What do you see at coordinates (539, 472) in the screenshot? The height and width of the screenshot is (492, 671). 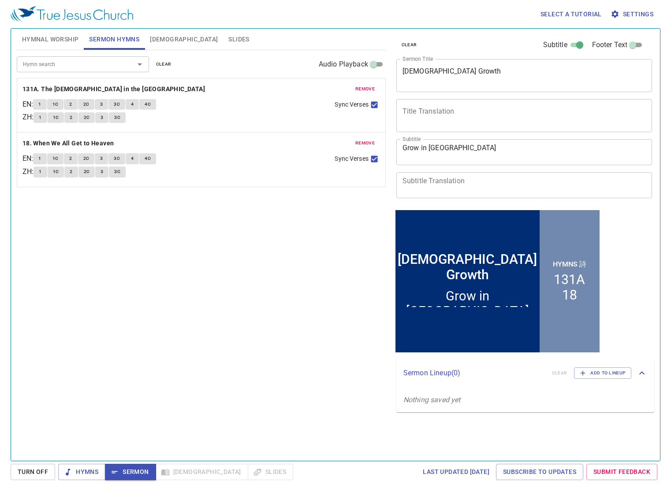 I see `span: Subscribe to Updates` at bounding box center [539, 472].